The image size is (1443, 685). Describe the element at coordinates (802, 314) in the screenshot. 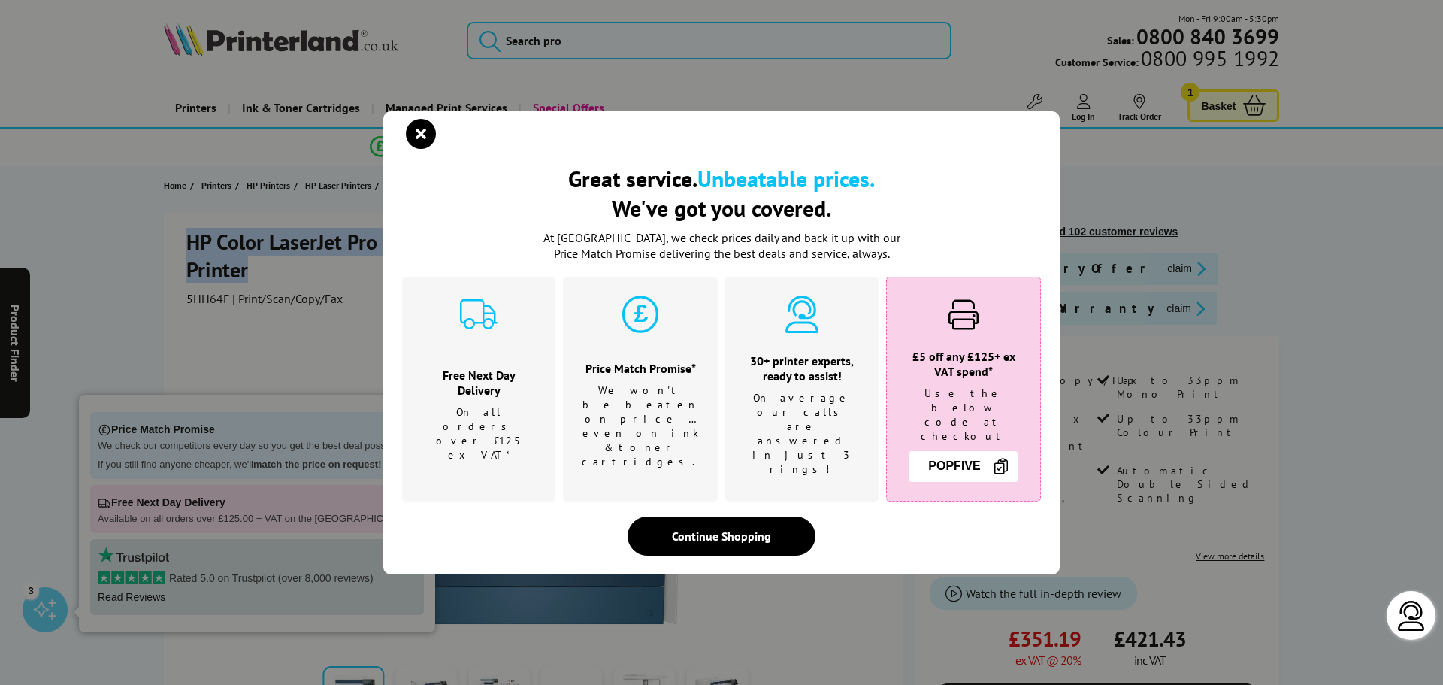

I see `img: expert-cyan.svg` at that location.